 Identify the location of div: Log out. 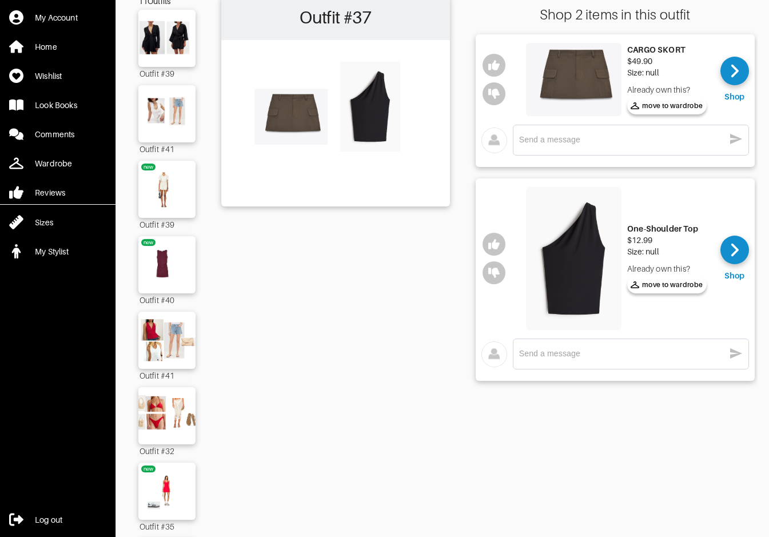
(49, 520).